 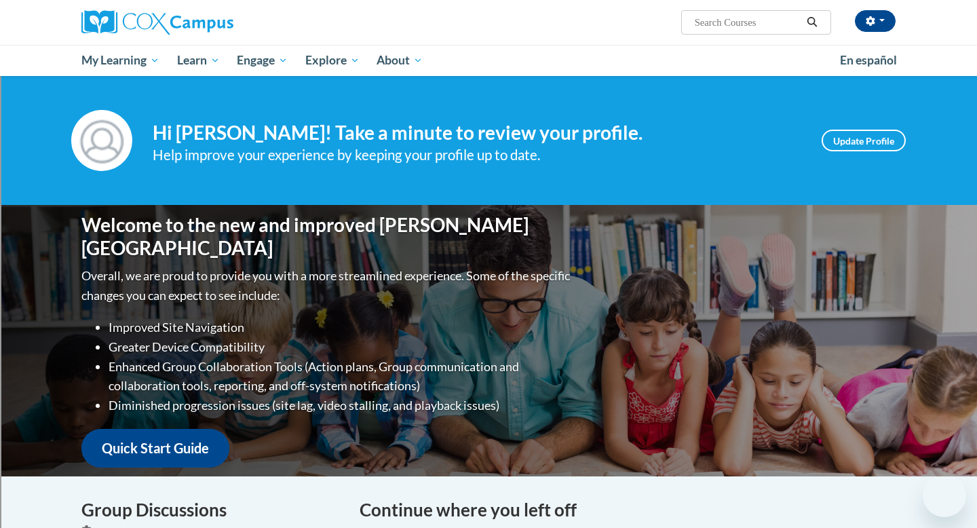 What do you see at coordinates (120, 60) in the screenshot?
I see `a: My Learning` at bounding box center [120, 60].